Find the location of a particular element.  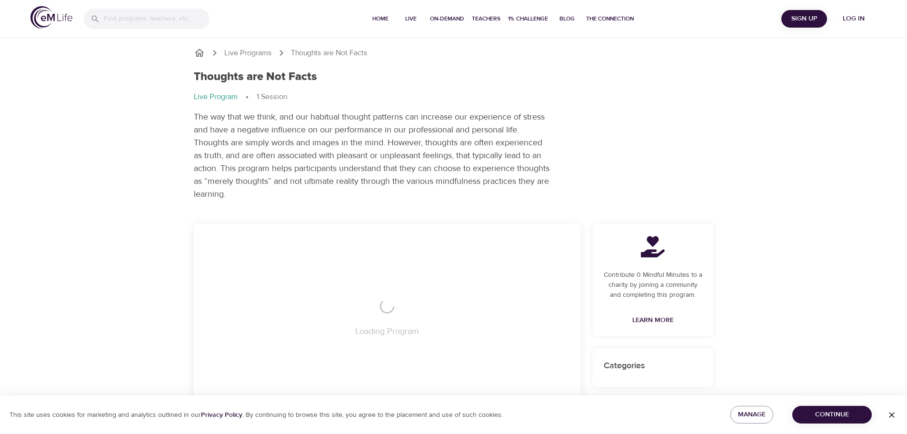

p: The way that we think, and our habitual thought patterns can increase our experience of stress an... is located at coordinates (372, 155).